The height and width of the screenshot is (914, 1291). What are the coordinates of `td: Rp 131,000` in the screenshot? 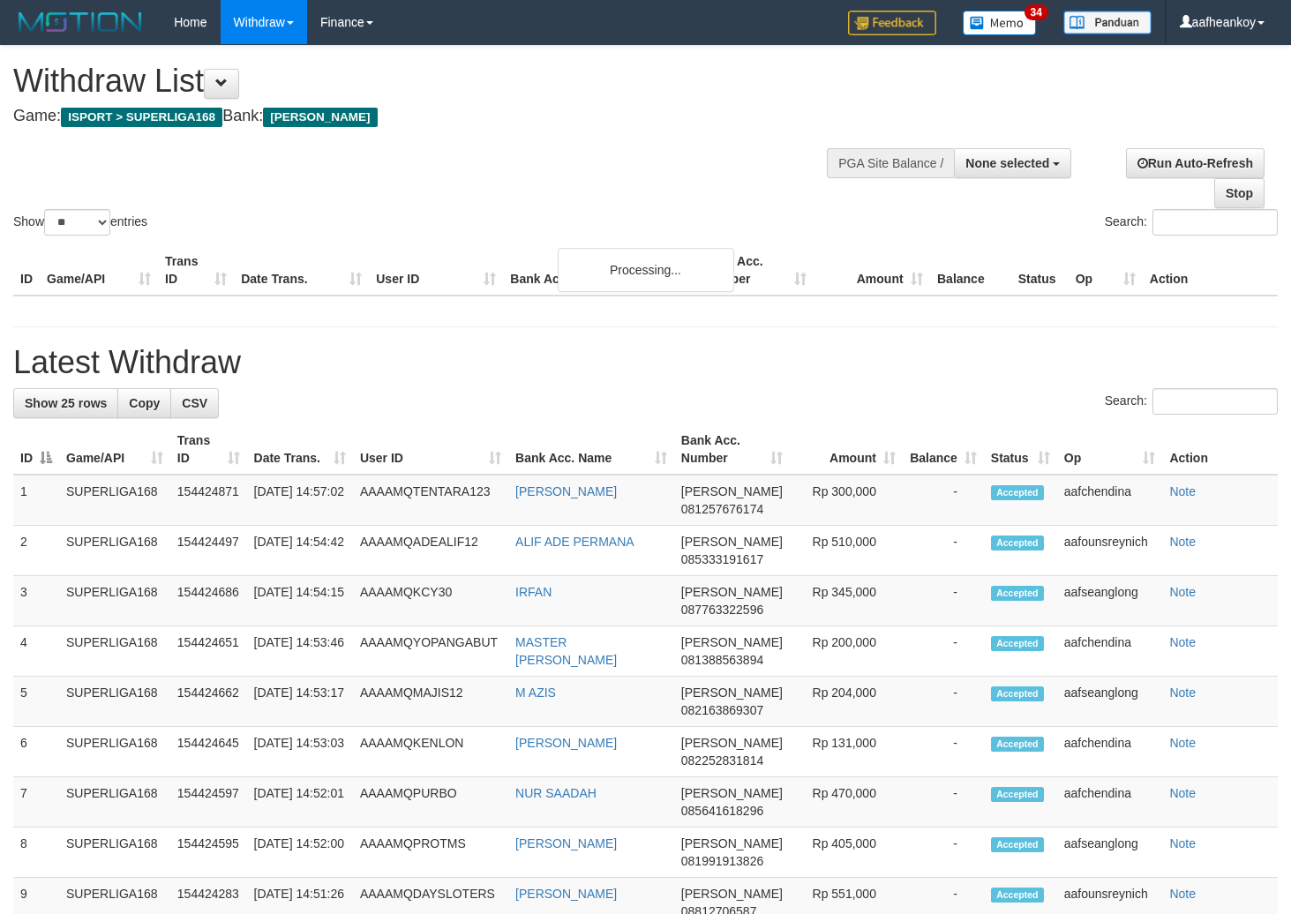 It's located at (846, 752).